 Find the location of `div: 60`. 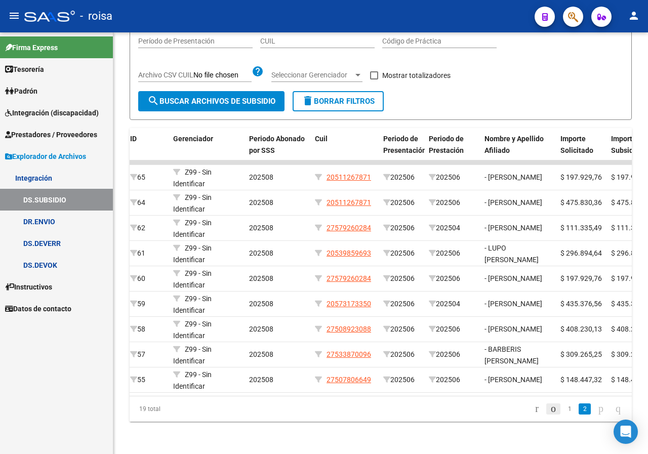

div: 60 is located at coordinates (147, 279).